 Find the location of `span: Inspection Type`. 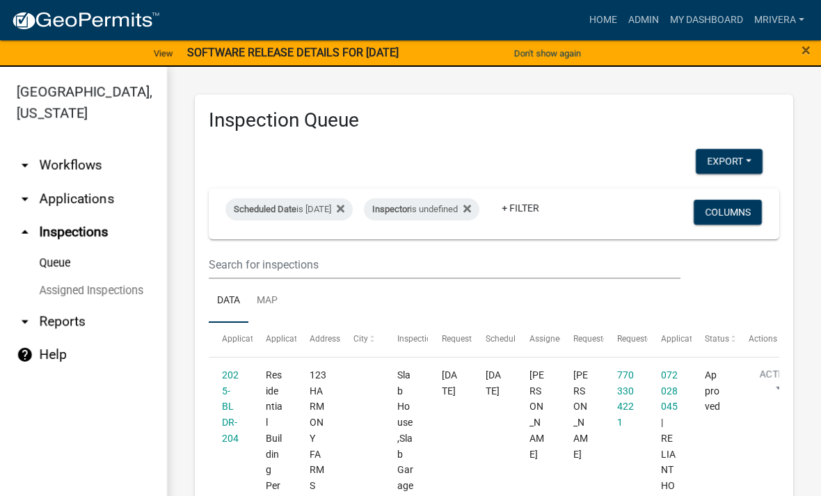

span: Inspection Type is located at coordinates (427, 339).